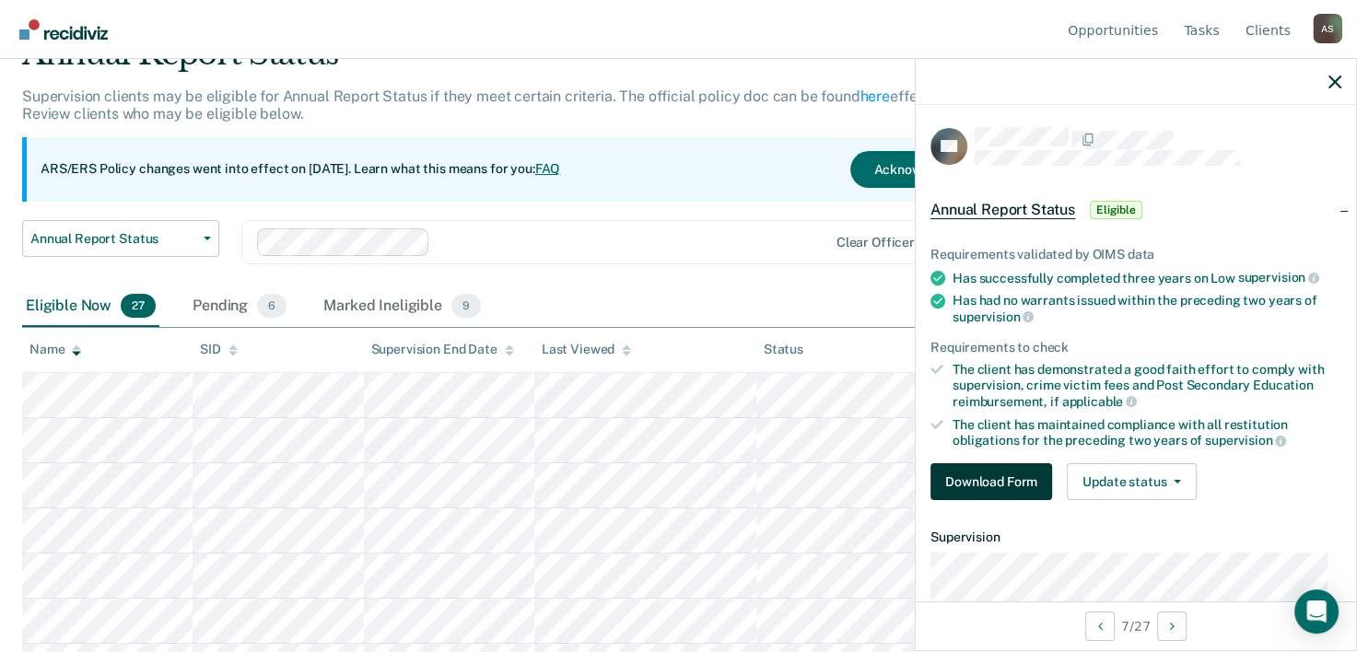  Describe the element at coordinates (138, 306) in the screenshot. I see `span: 27` at that location.